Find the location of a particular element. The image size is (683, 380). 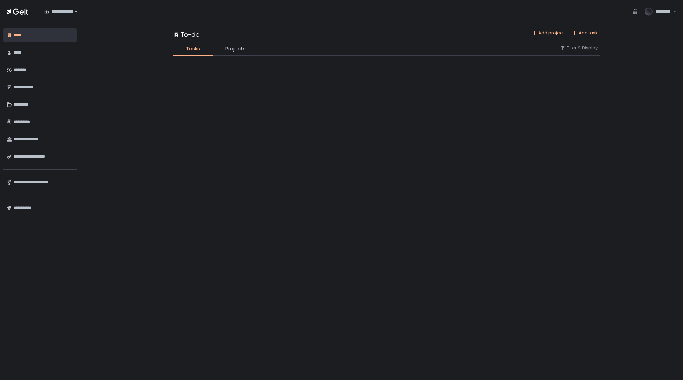

button: Add project is located at coordinates (548, 33).